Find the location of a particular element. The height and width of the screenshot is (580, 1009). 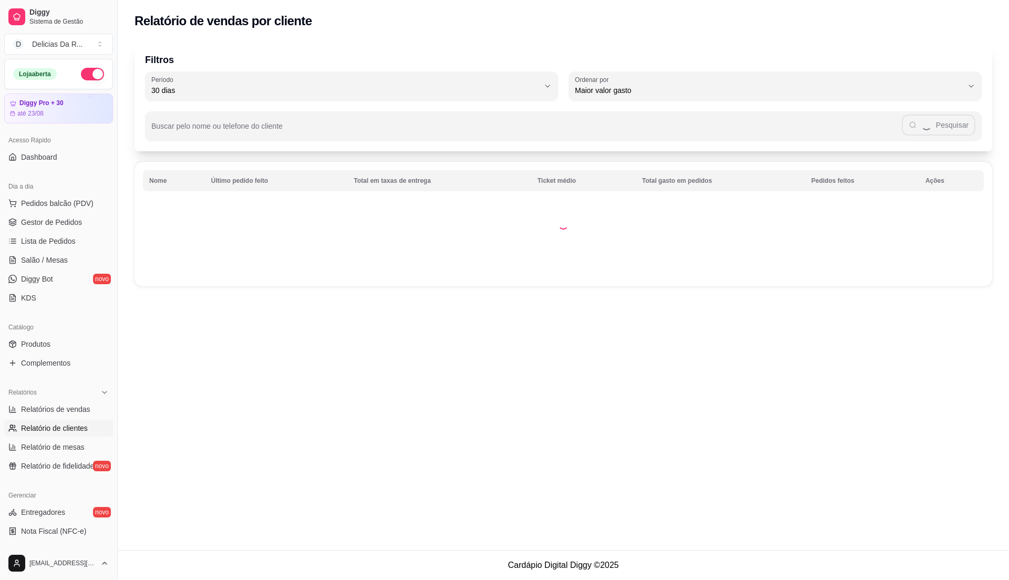

span: Controle de caixa is located at coordinates (49, 550).